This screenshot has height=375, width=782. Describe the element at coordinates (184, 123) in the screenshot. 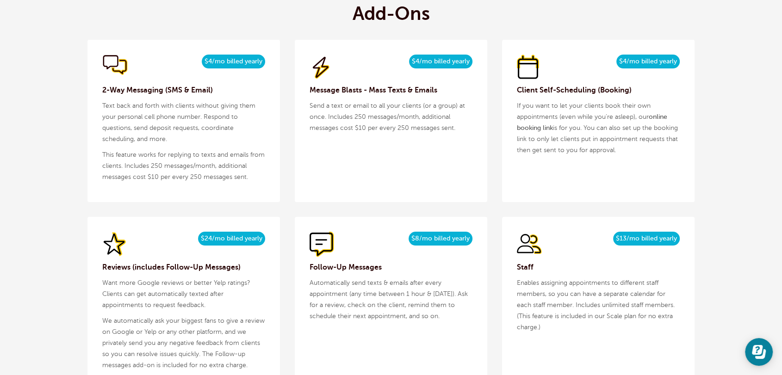

I see `p: Text back and forth with clients without giving them your personal cell phone number. Respond to ...` at that location.